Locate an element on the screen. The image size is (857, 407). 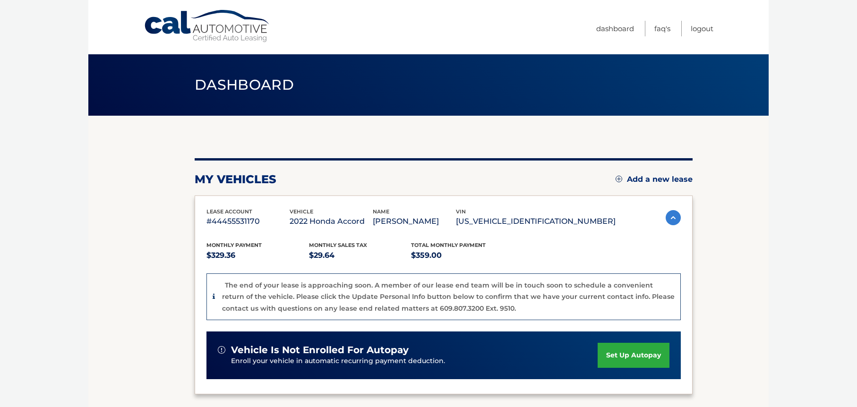
p: $359.00 is located at coordinates (462, 256).